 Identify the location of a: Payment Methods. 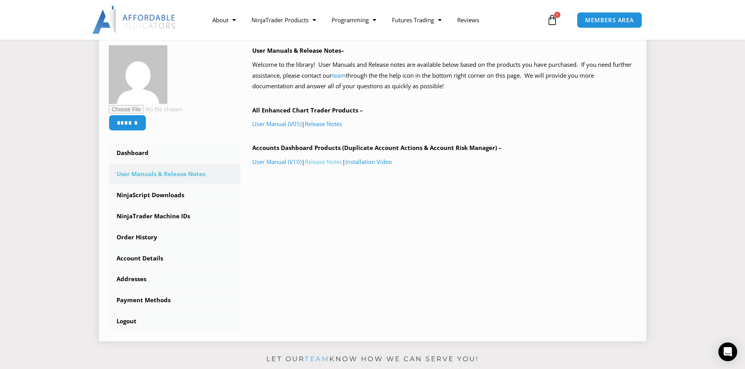
(175, 301).